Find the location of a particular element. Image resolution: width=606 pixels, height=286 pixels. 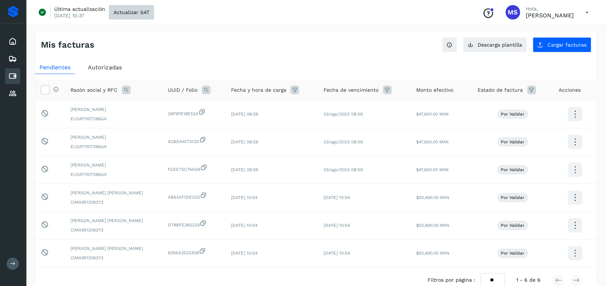

button: Descarga plantilla is located at coordinates (495, 45).